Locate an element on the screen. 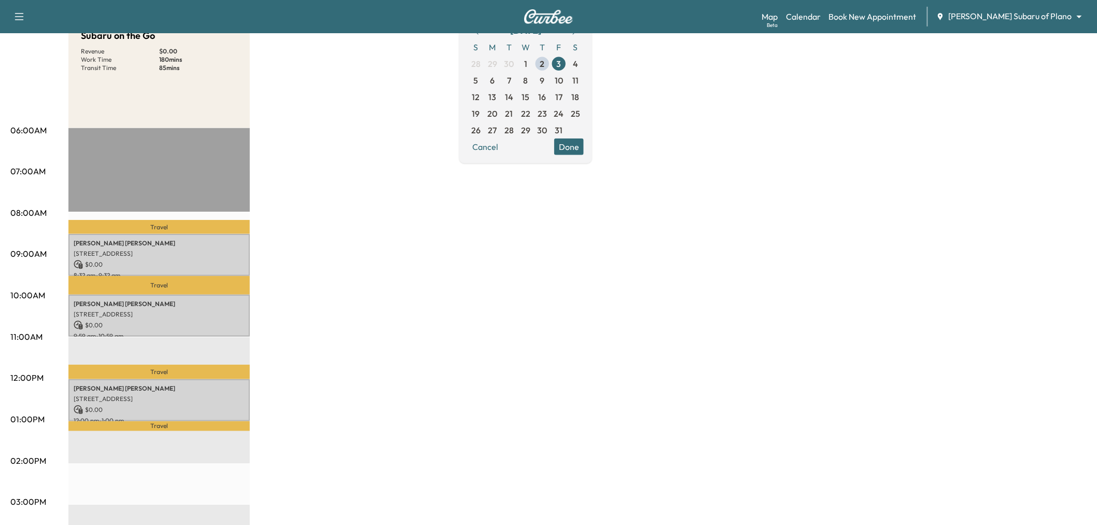 The image size is (1097, 525). p: 03:00PM is located at coordinates (28, 501).